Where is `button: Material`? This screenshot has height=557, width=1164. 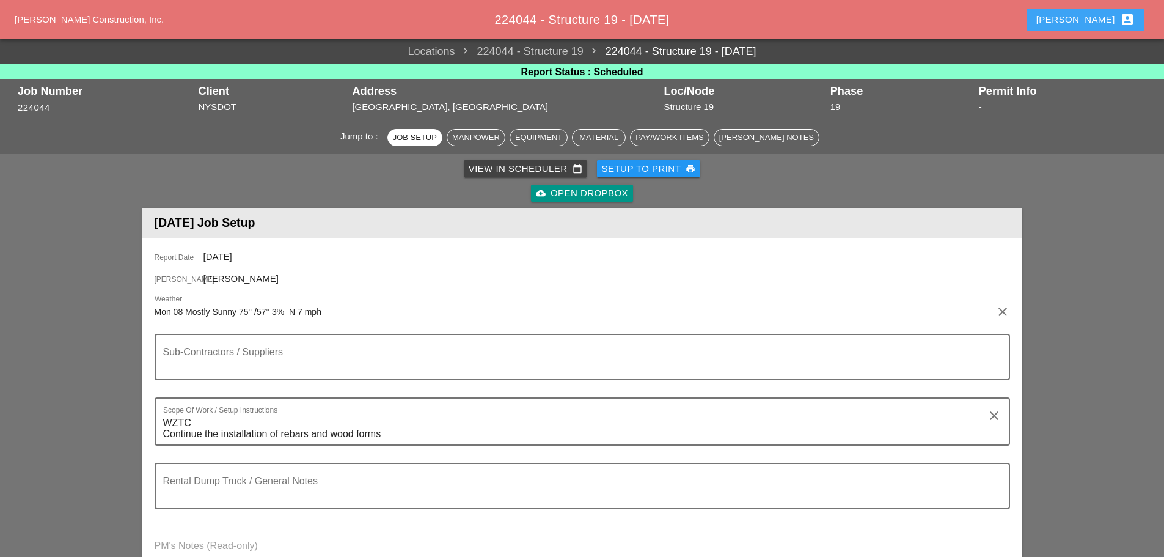 button: Material is located at coordinates (599, 137).